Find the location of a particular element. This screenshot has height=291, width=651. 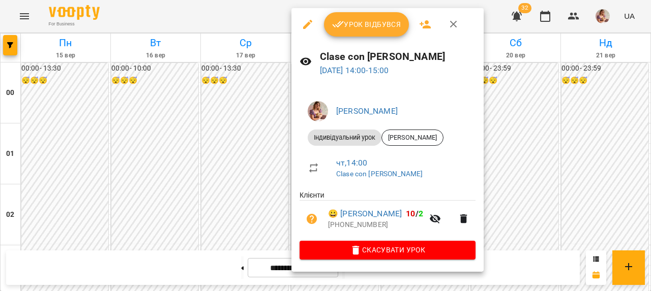

button: Урок відбувся is located at coordinates (367, 24).